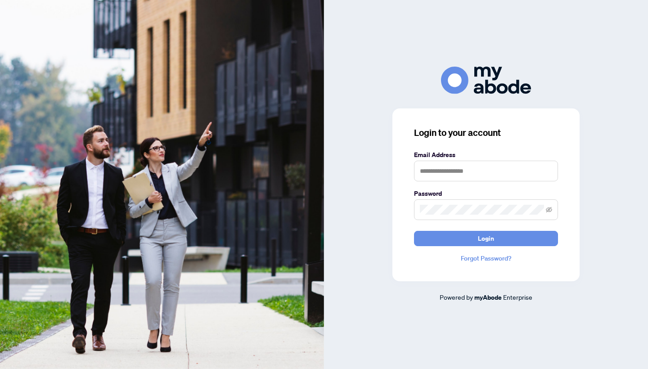 This screenshot has width=648, height=369. What do you see at coordinates (486, 80) in the screenshot?
I see `img: ma-logo` at bounding box center [486, 80].